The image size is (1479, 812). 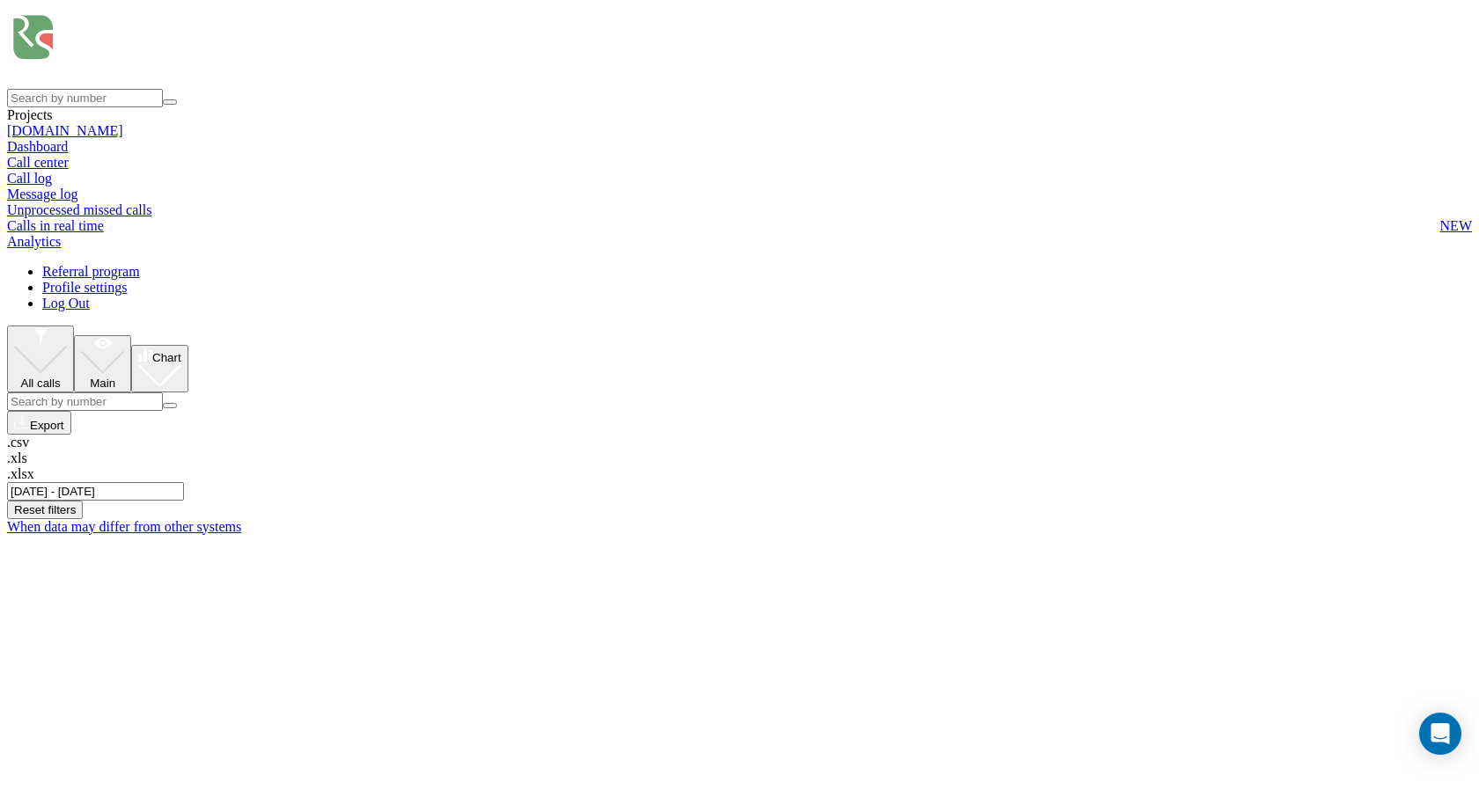 What do you see at coordinates (66, 303) in the screenshot?
I see `span: Log Out` at bounding box center [66, 303].